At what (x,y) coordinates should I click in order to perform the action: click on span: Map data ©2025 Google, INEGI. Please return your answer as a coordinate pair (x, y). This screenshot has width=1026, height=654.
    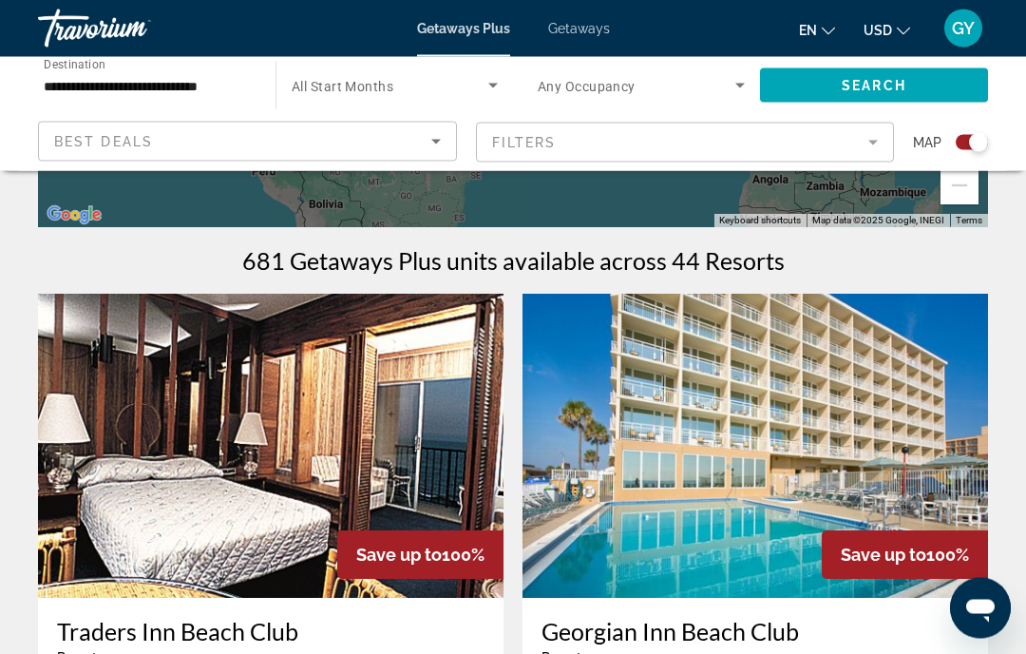
    Looking at the image, I should click on (878, 220).